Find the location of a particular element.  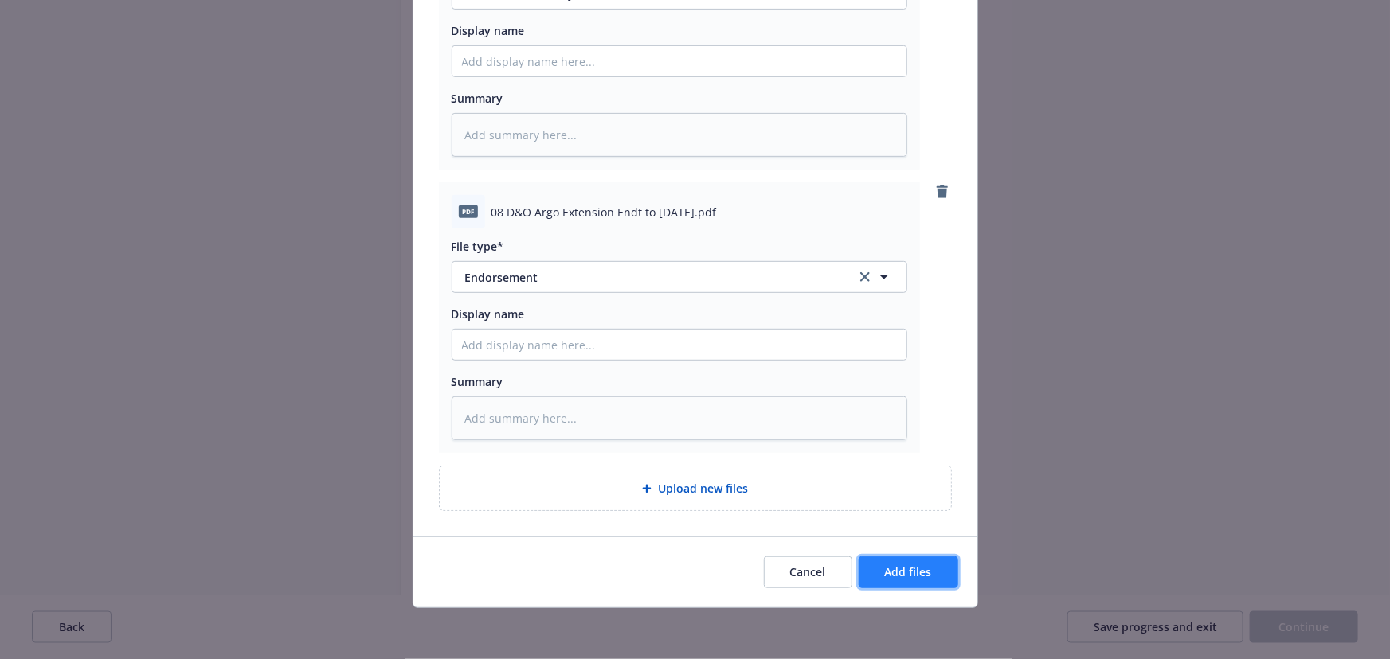

span: Endorsement is located at coordinates (649, 277).